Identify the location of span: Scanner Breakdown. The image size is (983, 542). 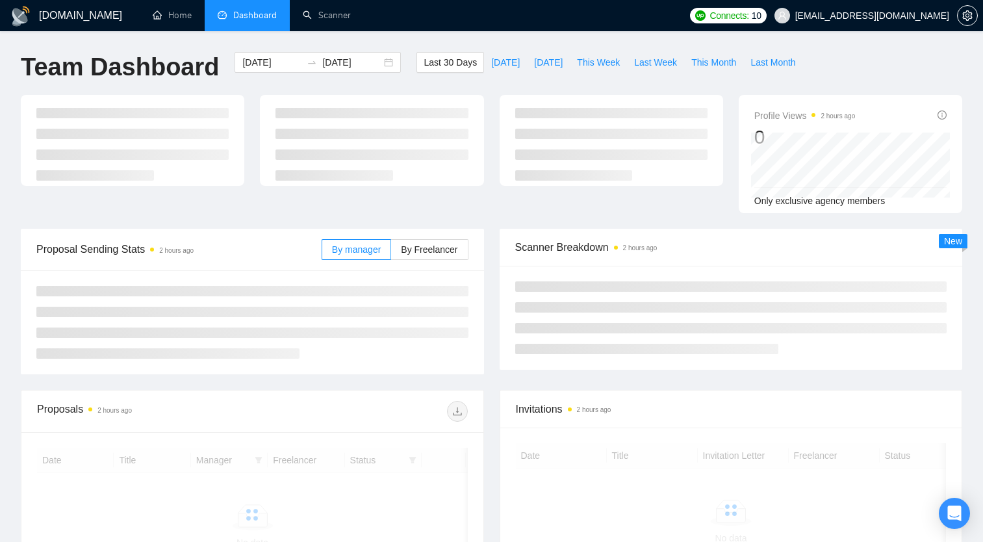
(731, 247).